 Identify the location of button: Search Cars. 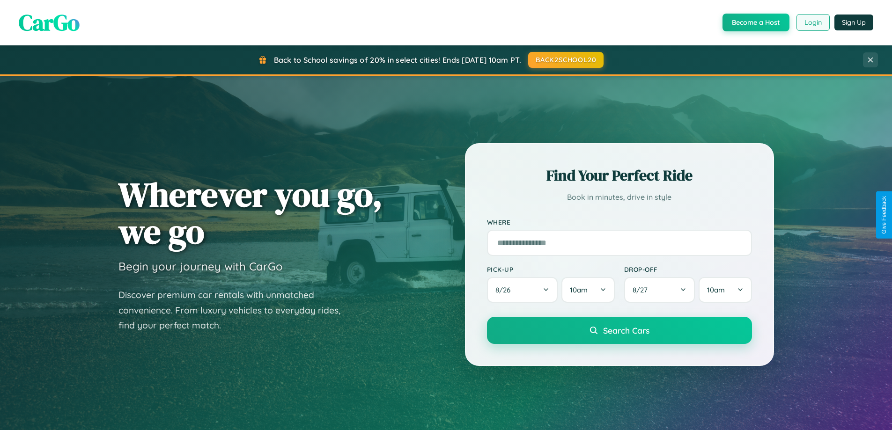
(620, 331).